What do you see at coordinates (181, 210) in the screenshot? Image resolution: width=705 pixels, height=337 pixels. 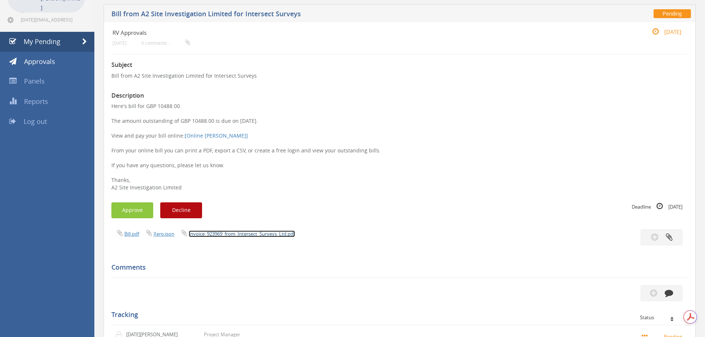 I see `button: Decline` at bounding box center [181, 210].